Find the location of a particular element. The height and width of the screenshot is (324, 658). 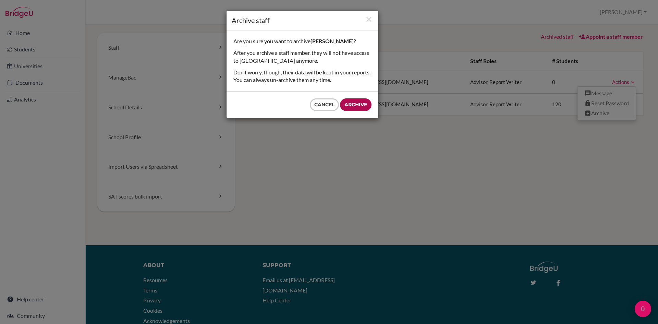

div: Open Intercom Messenger is located at coordinates (643, 309).